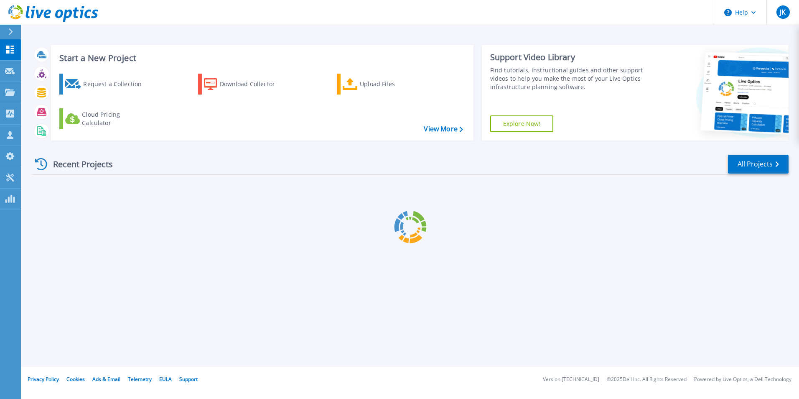  Describe the element at coordinates (106, 84) in the screenshot. I see `a: Request a Collection` at that location.